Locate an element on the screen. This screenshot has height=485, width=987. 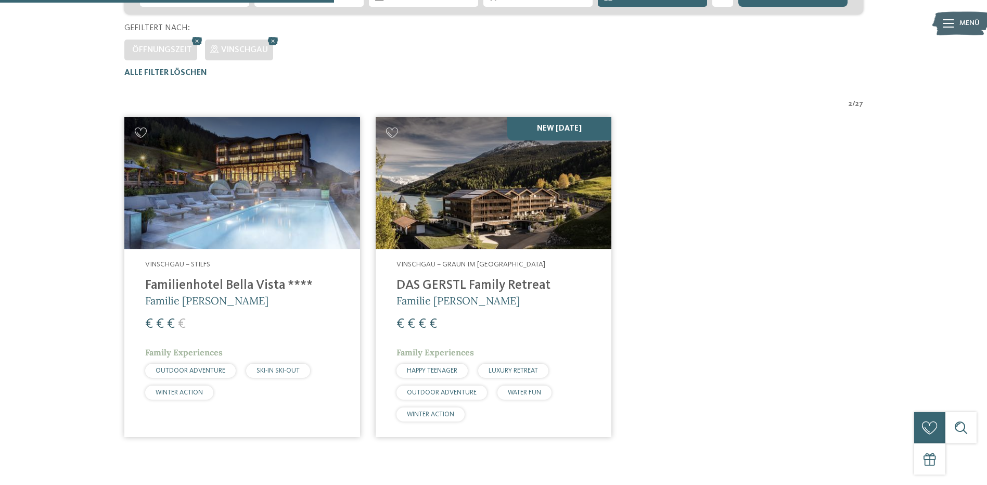
span: 2 is located at coordinates (850, 104).